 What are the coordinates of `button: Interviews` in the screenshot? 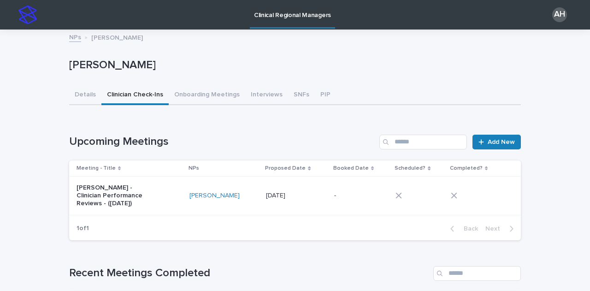 It's located at (267, 95).